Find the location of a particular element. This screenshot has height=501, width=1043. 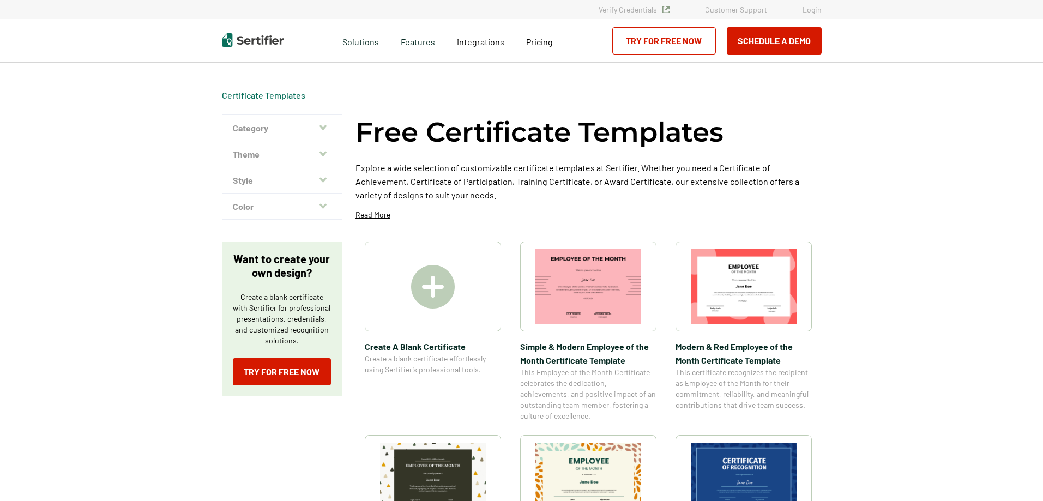

img: Simple & Modern Employee of the Month Certificate Template is located at coordinates (588, 286).